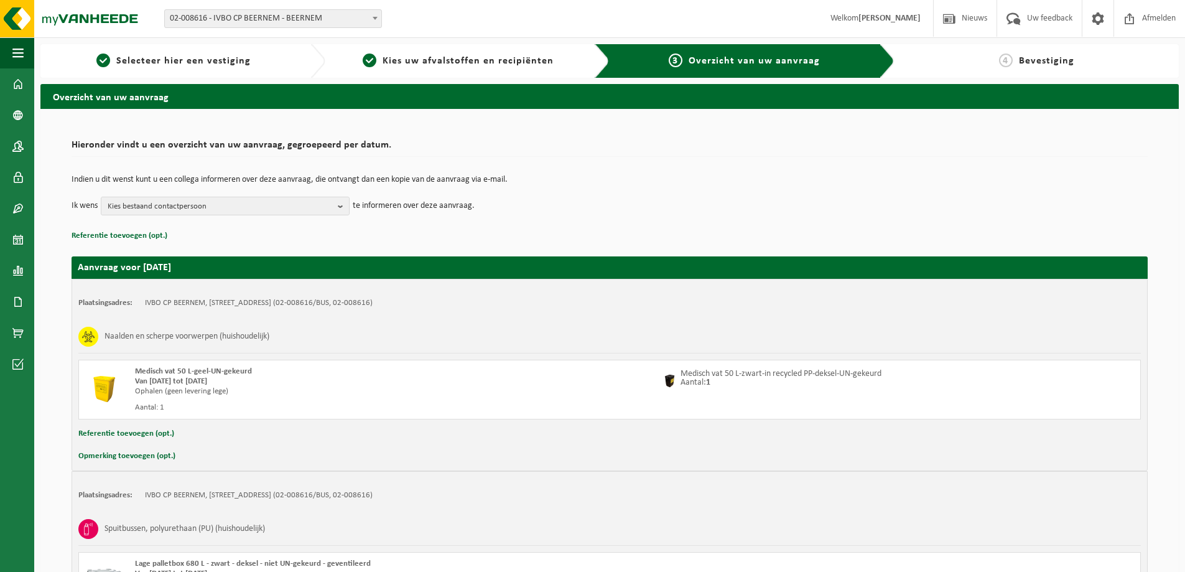 The height and width of the screenshot is (572, 1185). What do you see at coordinates (1006, 60) in the screenshot?
I see `span: 4` at bounding box center [1006, 60].